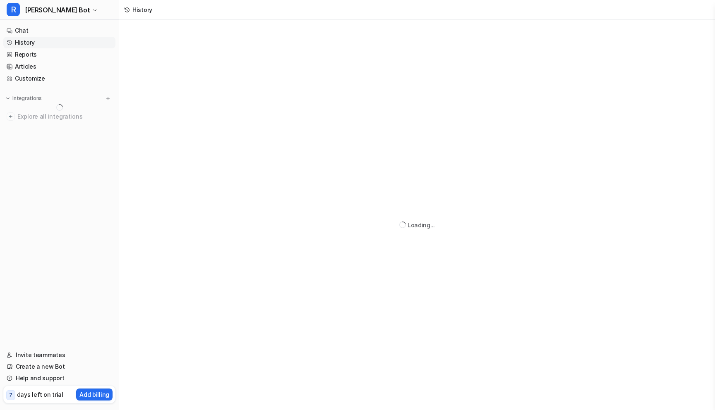 This screenshot has height=410, width=715. I want to click on a: Create a new Bot, so click(59, 367).